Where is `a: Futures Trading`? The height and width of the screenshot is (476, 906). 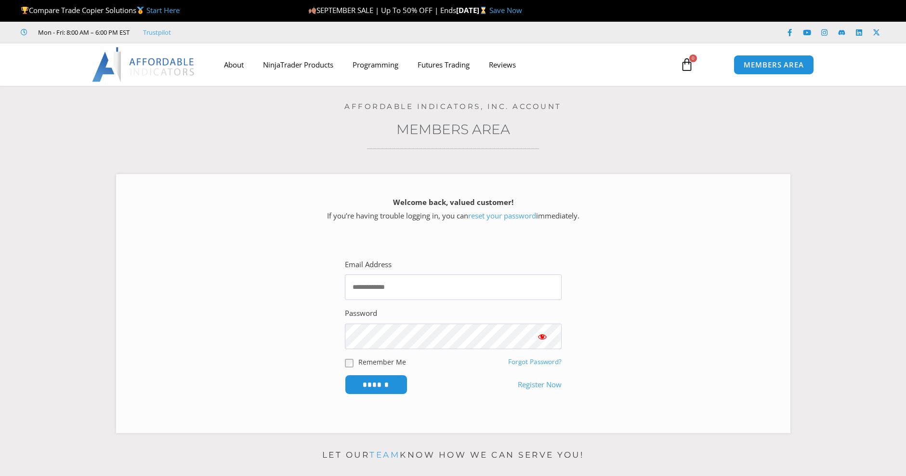 a: Futures Trading is located at coordinates (444, 65).